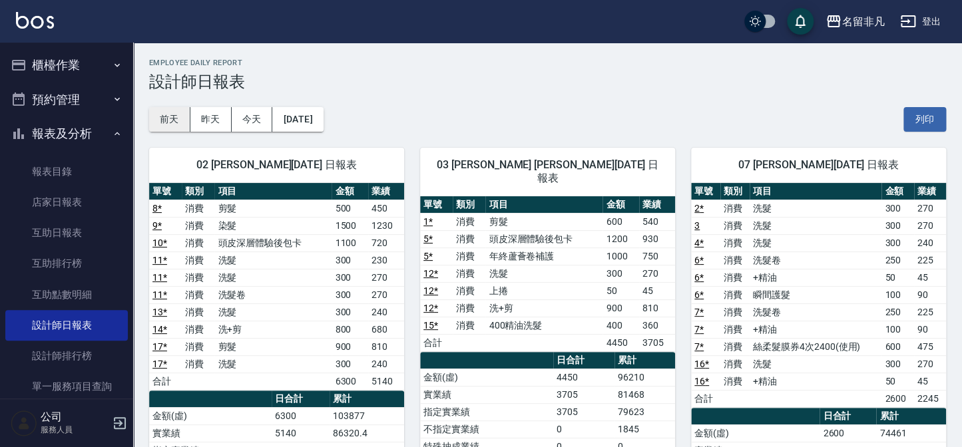 This screenshot has width=962, height=447. What do you see at coordinates (547, 82) in the screenshot?
I see `h3: 設計師日報表` at bounding box center [547, 82].